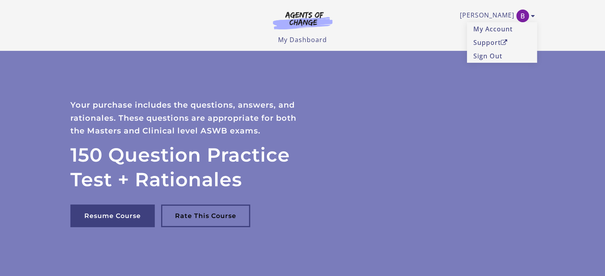 The width and height of the screenshot is (605, 276). I want to click on a: My Account, so click(502, 29).